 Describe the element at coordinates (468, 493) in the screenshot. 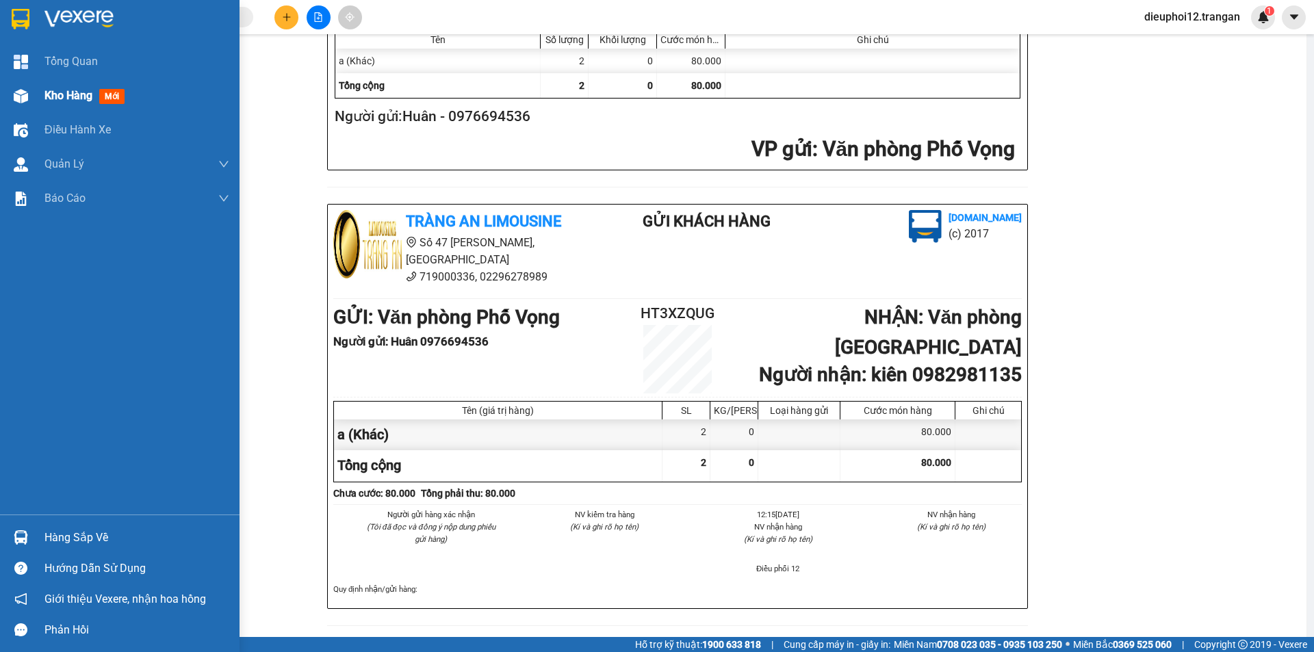

I see `b: Tổng phải thu: 80.000` at that location.